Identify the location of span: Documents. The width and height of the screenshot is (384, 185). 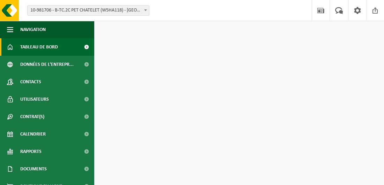
(33, 169).